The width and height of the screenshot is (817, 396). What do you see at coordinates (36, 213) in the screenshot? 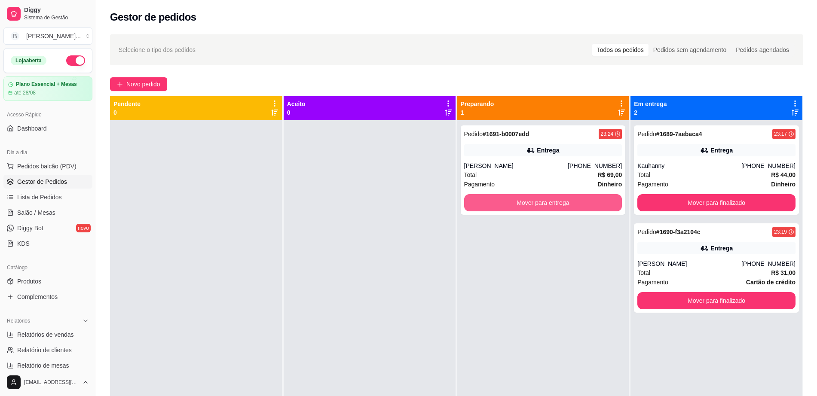
I see `span: Salão / Mesas` at bounding box center [36, 213].